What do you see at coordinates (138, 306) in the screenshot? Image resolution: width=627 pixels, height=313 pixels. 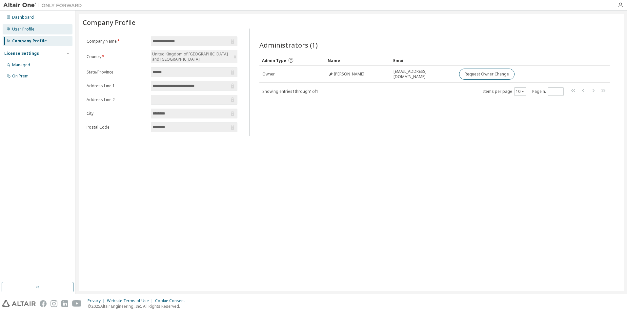 I see `p: © 2025 Altair Engineering, Inc. All Rights Reserved.` at bounding box center [138, 306].